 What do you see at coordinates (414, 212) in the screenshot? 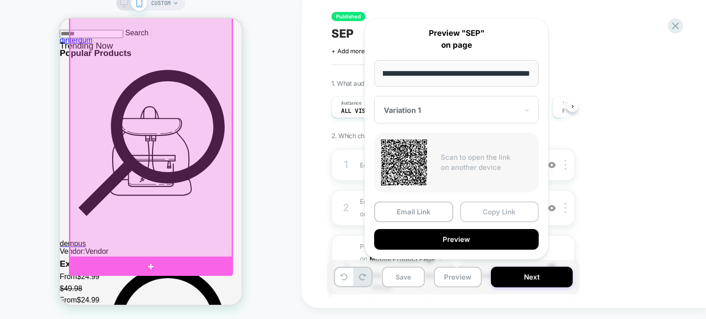
I see `button: Email Link` at bounding box center [414, 212].